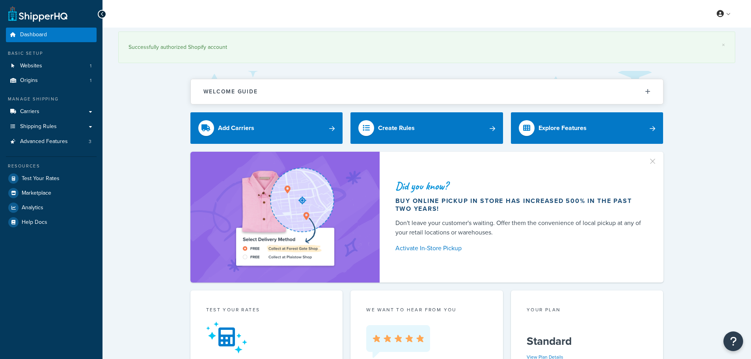 The width and height of the screenshot is (751, 359). I want to click on li: Websites, so click(51, 66).